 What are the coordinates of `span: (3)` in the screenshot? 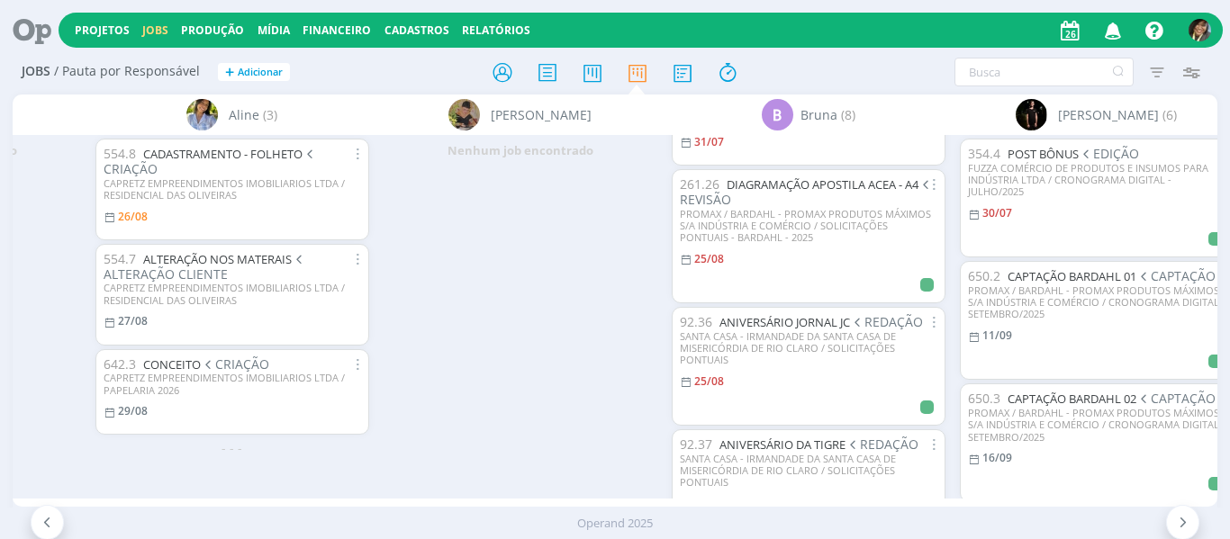 It's located at (270, 114).